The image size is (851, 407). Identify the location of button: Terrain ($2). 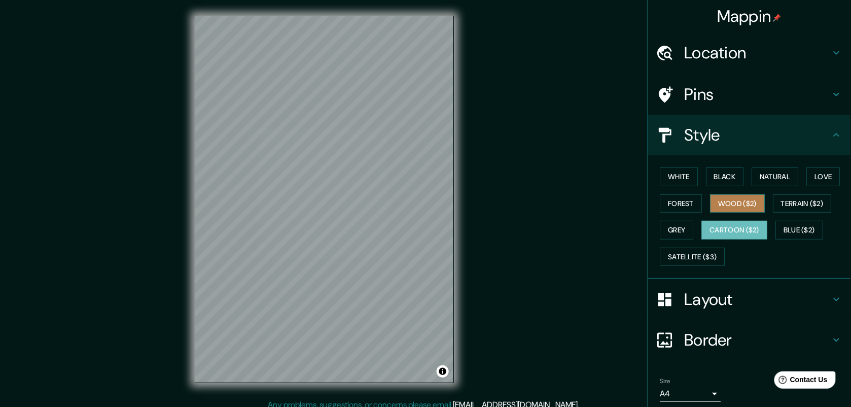
(802, 203).